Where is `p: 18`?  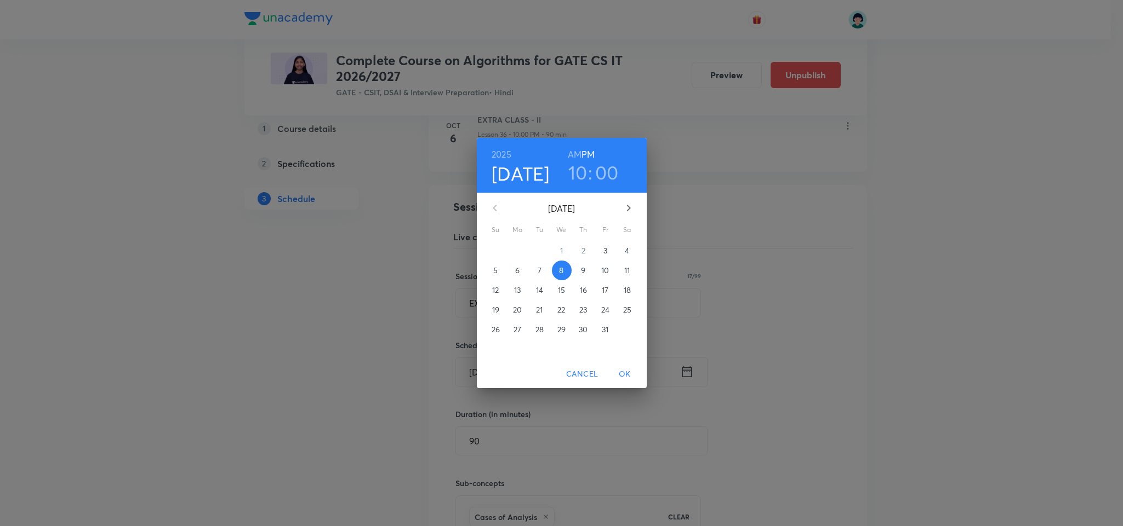
p: 18 is located at coordinates (627, 290).